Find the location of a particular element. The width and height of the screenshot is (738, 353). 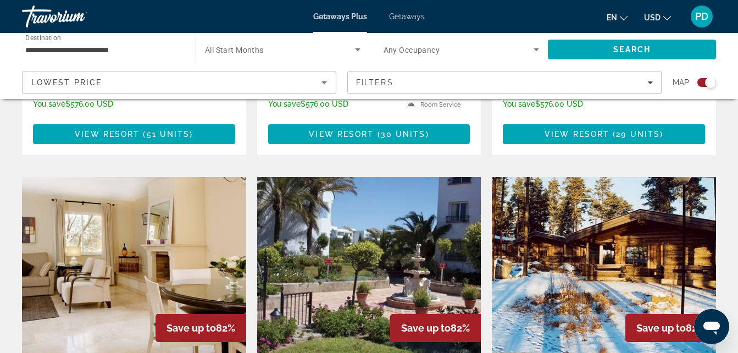

img: Lifetime Vacation Club at Miraflores is located at coordinates (369, 265).